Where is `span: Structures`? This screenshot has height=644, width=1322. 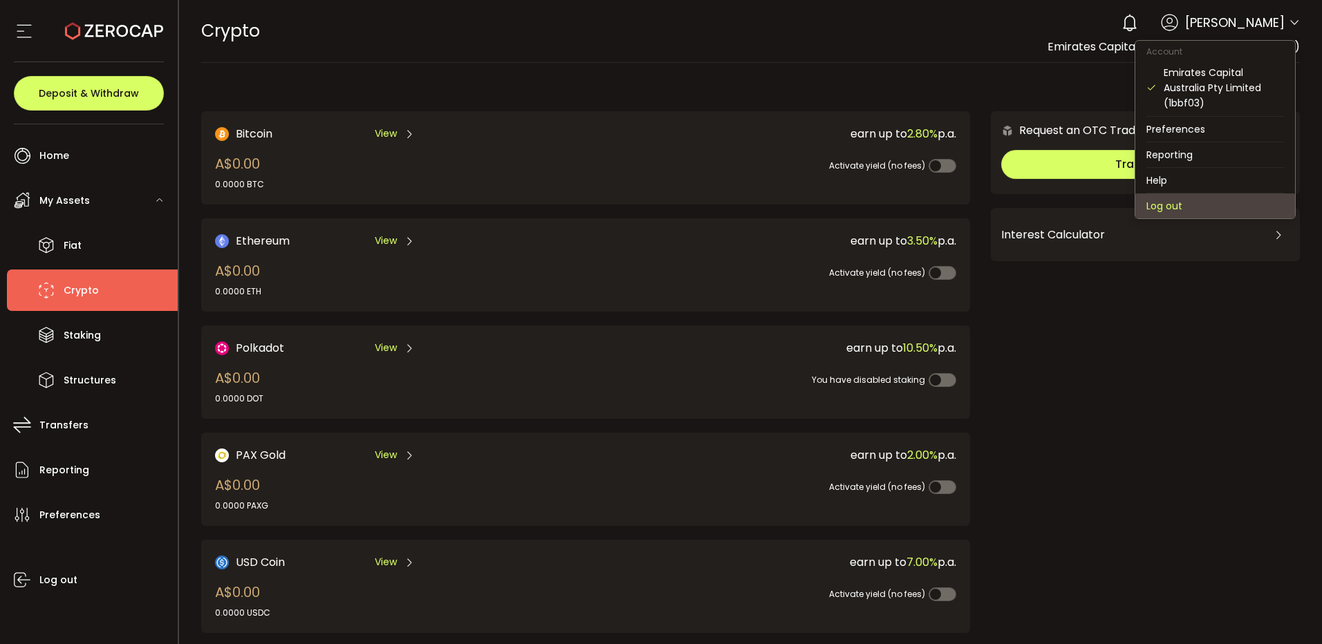 span: Structures is located at coordinates (90, 380).